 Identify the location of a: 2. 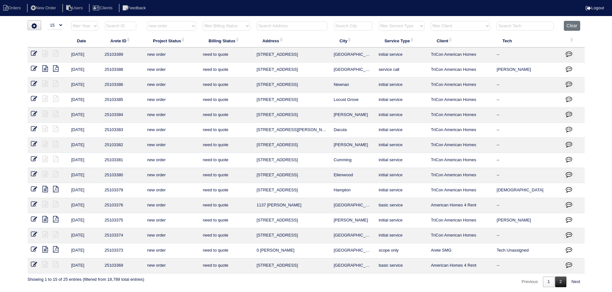
(560, 282).